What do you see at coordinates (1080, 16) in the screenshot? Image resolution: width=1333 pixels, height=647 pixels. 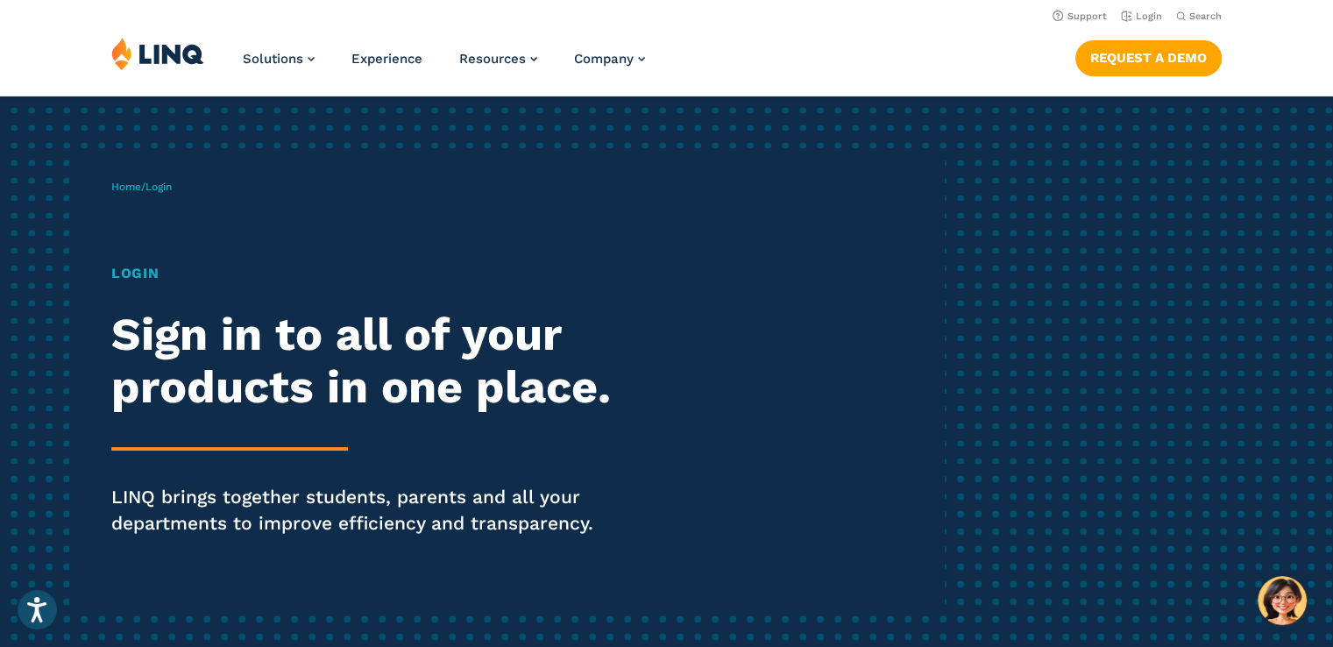 I see `a: Support` at bounding box center [1080, 16].